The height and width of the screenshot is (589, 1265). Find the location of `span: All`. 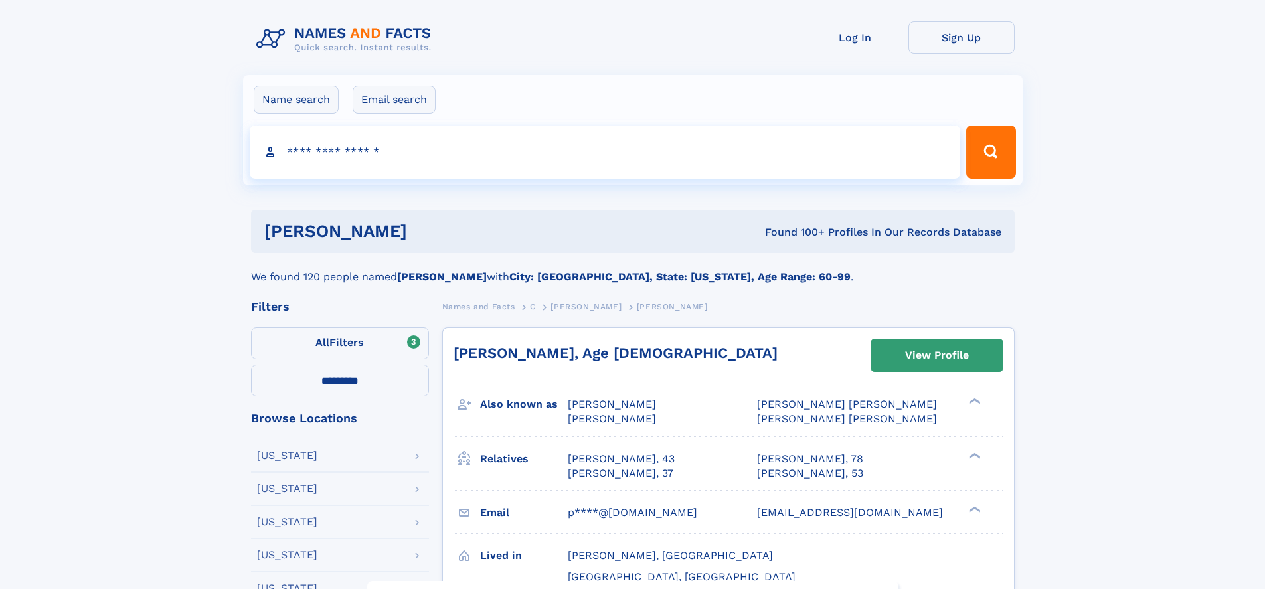

span: All is located at coordinates (322, 342).